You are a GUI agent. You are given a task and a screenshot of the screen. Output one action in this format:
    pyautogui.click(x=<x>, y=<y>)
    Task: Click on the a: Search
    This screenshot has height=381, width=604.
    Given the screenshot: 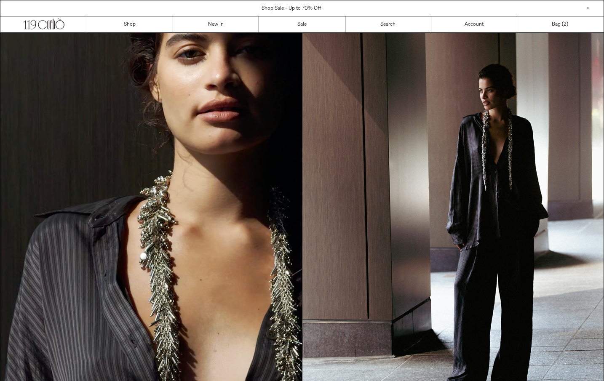 What is the action you would take?
    pyautogui.click(x=388, y=24)
    